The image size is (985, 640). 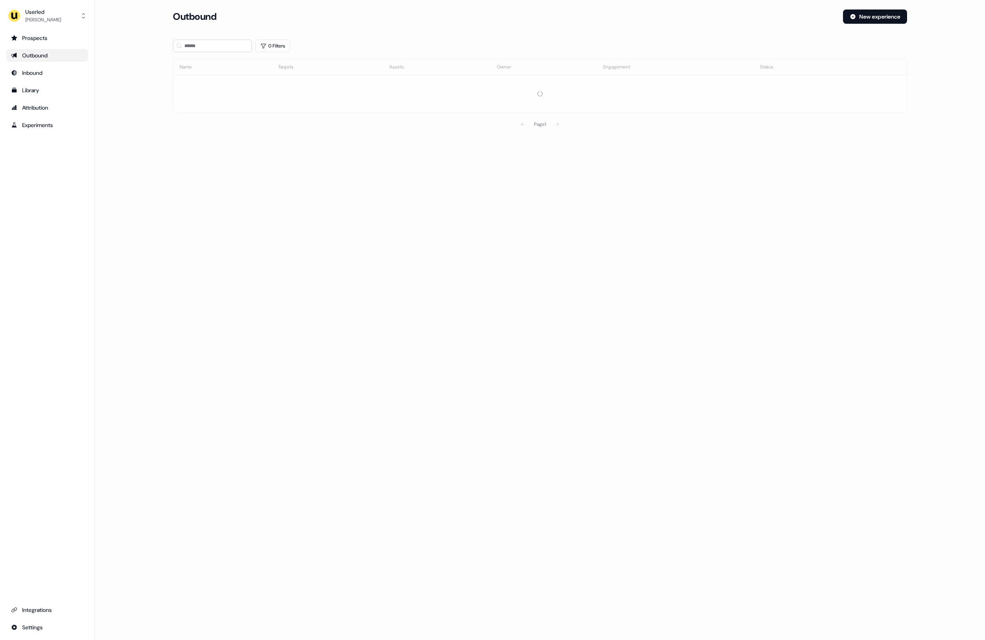 I want to click on a: Go to attribution, so click(x=47, y=108).